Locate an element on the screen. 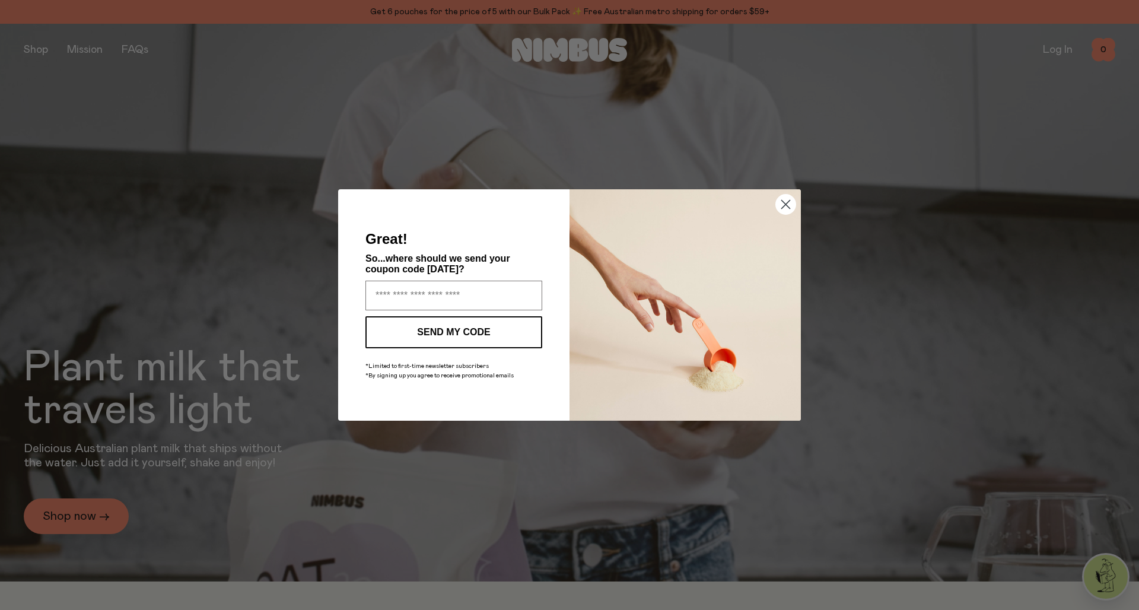 Image resolution: width=1139 pixels, height=610 pixels. button: SEND MY CODE is located at coordinates (454, 332).